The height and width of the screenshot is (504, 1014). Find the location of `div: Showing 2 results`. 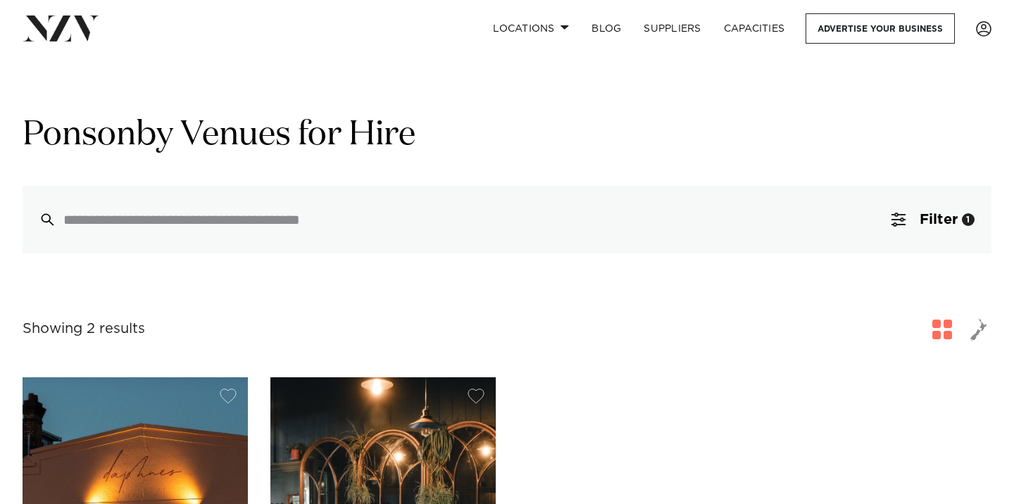

div: Showing 2 results is located at coordinates (84, 329).